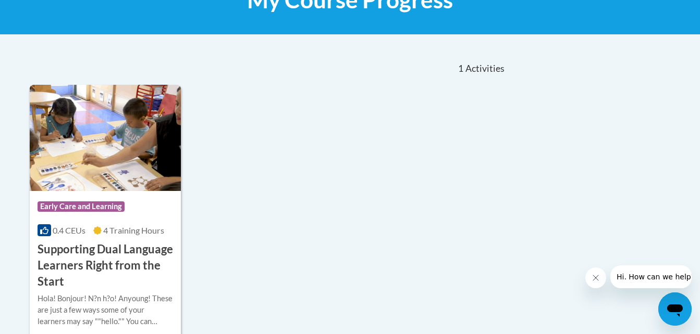 This screenshot has height=334, width=700. Describe the element at coordinates (105, 138) in the screenshot. I see `img: Course Logo` at that location.